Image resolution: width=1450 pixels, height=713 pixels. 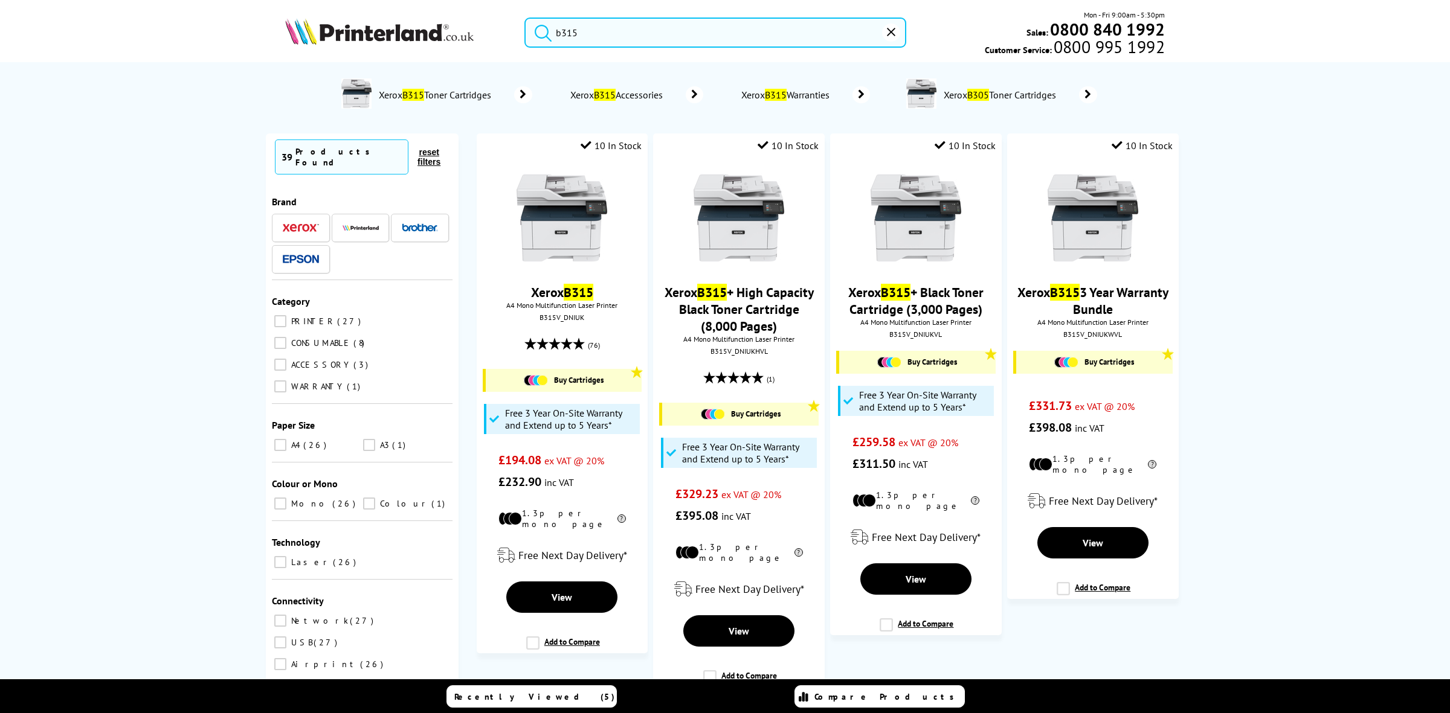 What do you see at coordinates (369, 445) in the screenshot?
I see `input: A3 1` at bounding box center [369, 445].